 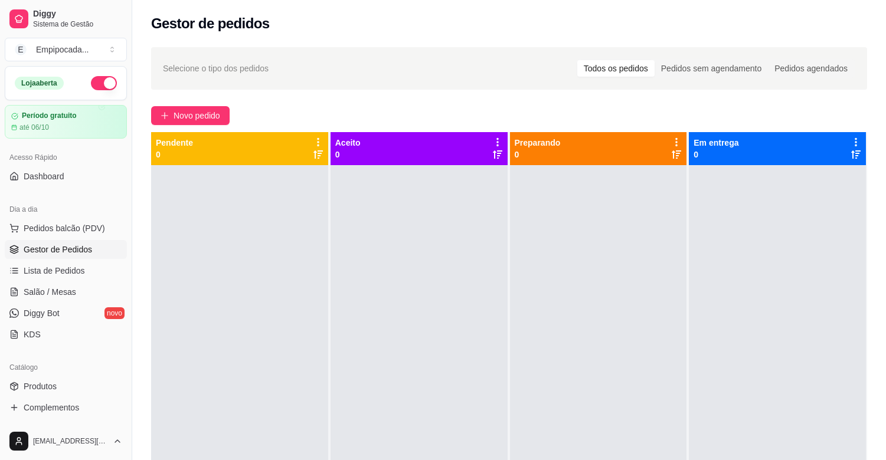 What do you see at coordinates (215, 68) in the screenshot?
I see `span: Selecione o tipo dos pedidos` at bounding box center [215, 68].